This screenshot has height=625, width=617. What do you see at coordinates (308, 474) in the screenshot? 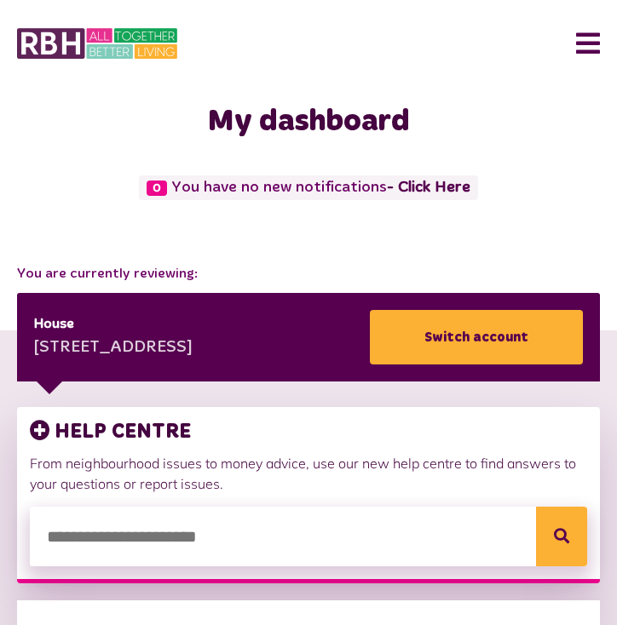
I see `p: From neighbourhood issues to money advice, use our new help centre to find answers to your questi...` at bounding box center [308, 474].